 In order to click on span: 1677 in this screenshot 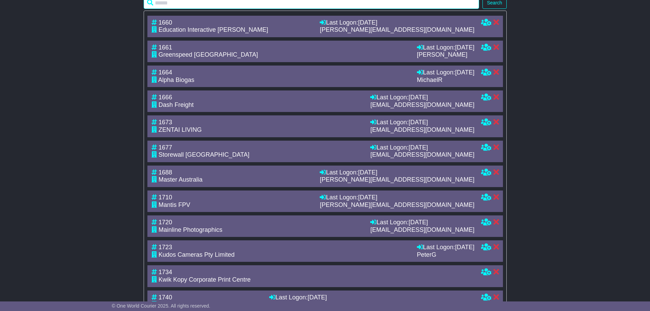, I will do `click(165, 147)`.